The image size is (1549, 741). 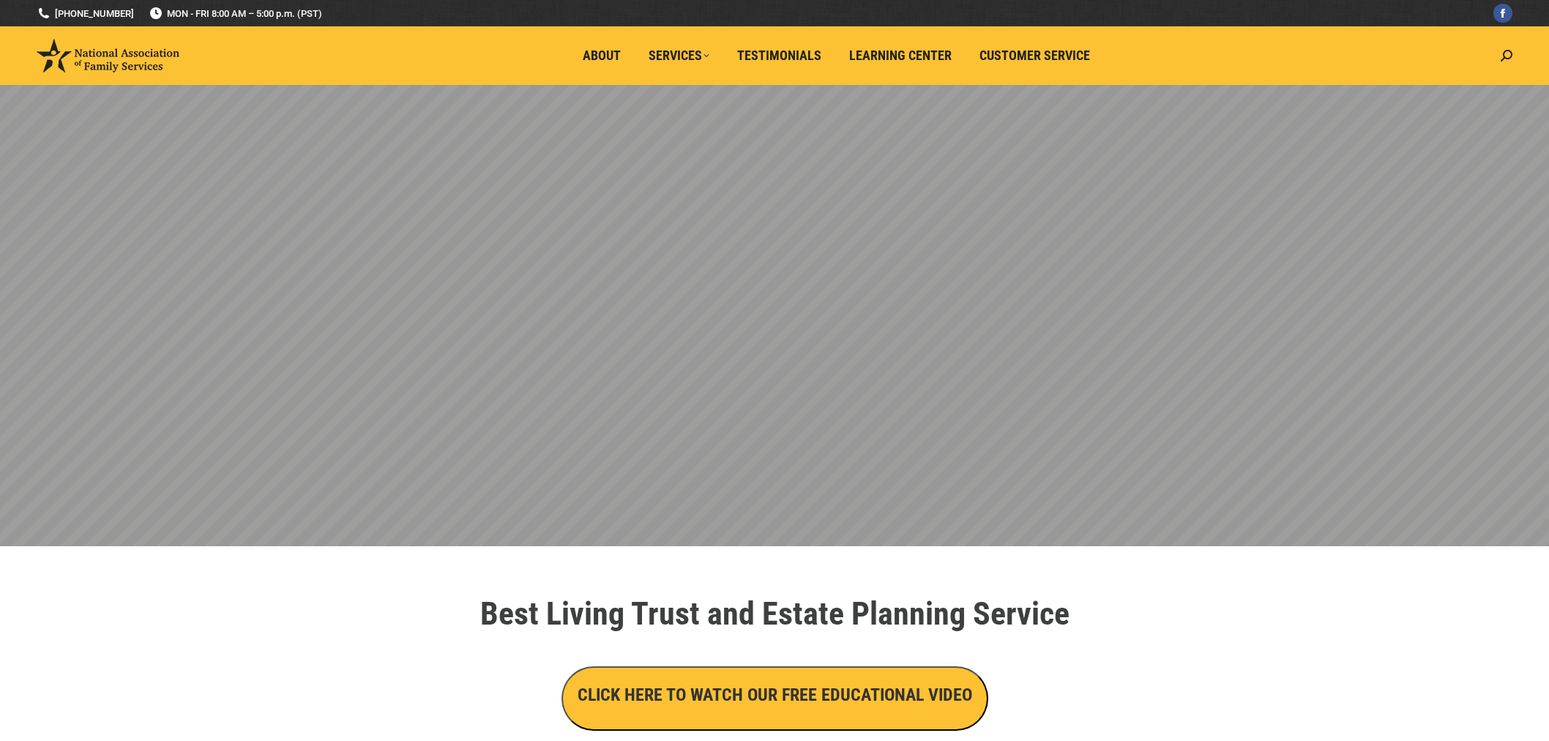 I want to click on a: Testimonials, so click(x=779, y=56).